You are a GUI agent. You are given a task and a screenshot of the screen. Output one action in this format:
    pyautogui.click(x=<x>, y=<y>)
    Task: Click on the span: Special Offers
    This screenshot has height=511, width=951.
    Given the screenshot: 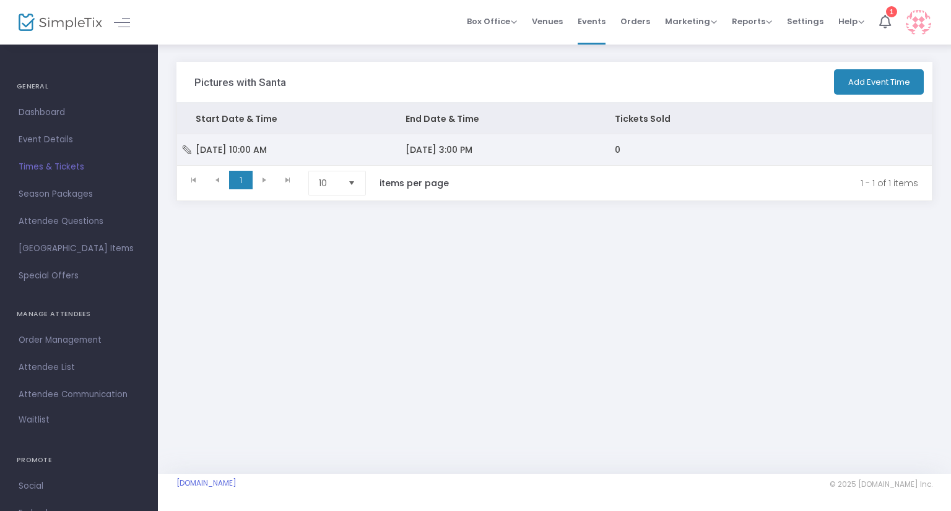 What is the action you would take?
    pyautogui.click(x=79, y=276)
    